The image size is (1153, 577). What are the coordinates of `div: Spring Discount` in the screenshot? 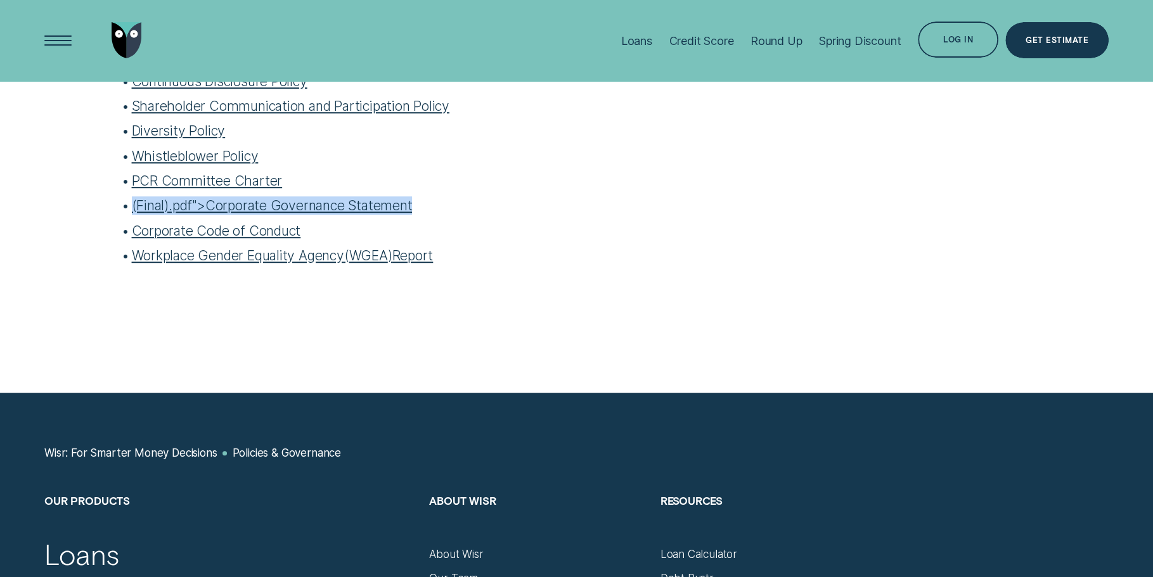 It's located at (859, 41).